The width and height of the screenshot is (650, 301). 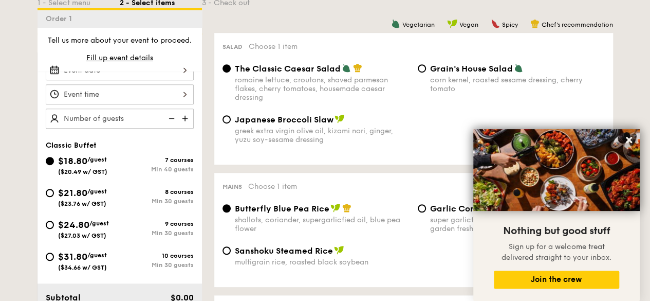 I want to click on div: multigrain rice, roasted black soybean, so click(x=322, y=261).